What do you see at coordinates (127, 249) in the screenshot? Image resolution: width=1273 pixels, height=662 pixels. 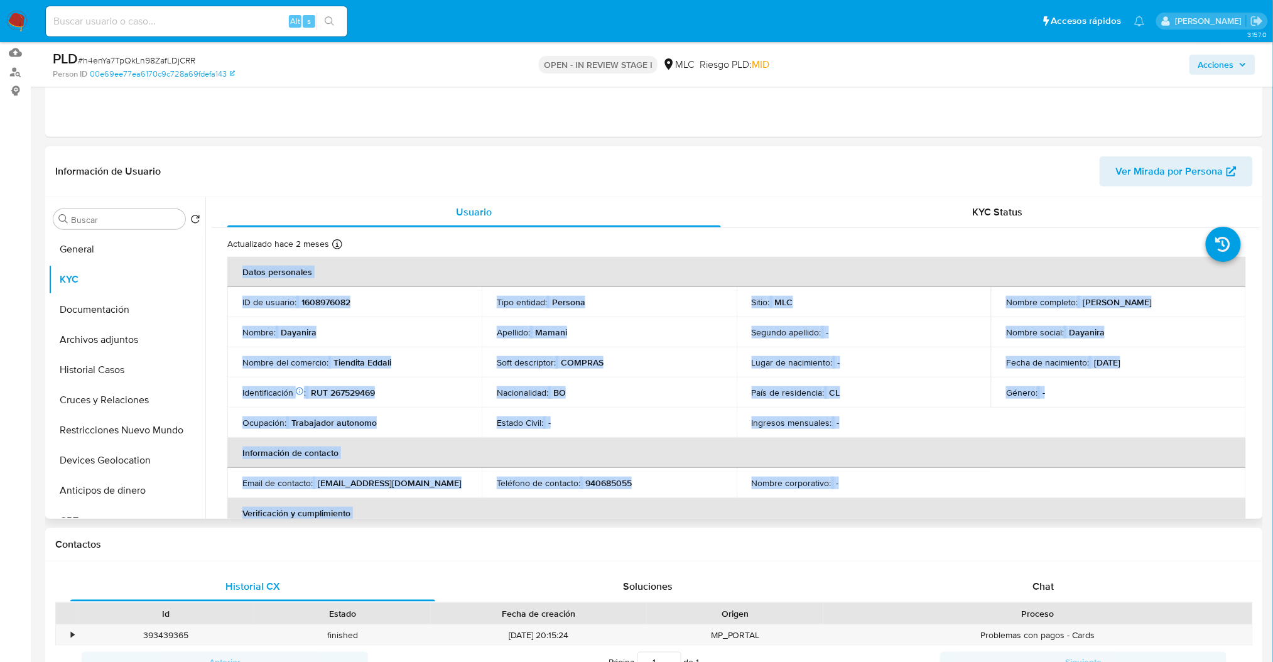 I see `button: General` at bounding box center [127, 249].